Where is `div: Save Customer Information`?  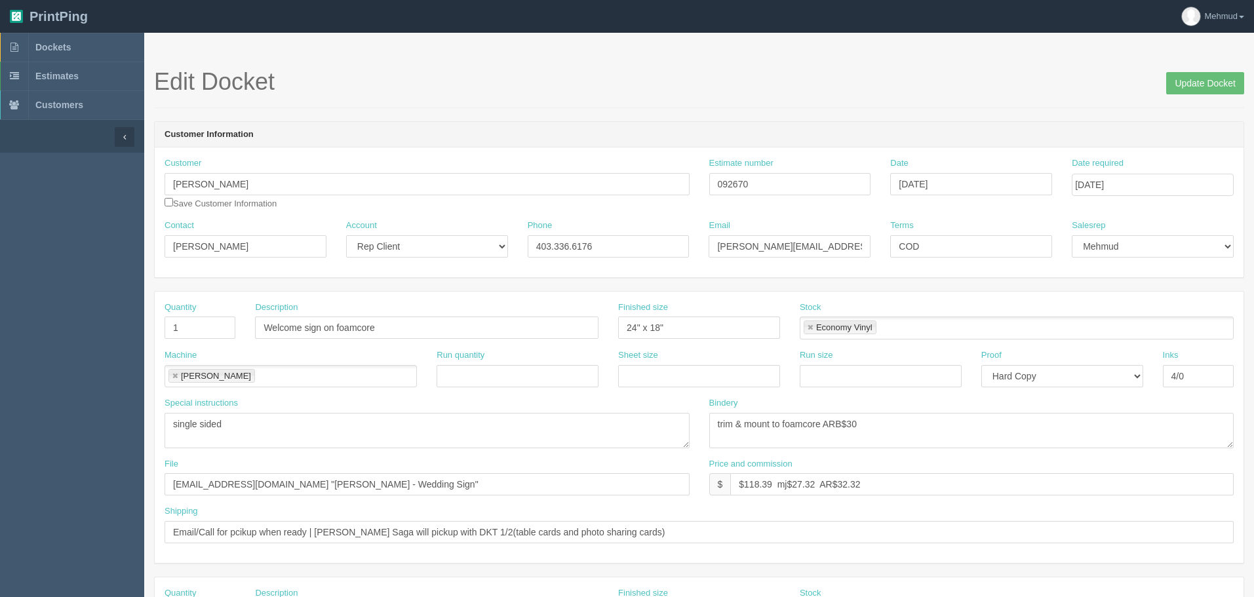 div: Save Customer Information is located at coordinates (427, 184).